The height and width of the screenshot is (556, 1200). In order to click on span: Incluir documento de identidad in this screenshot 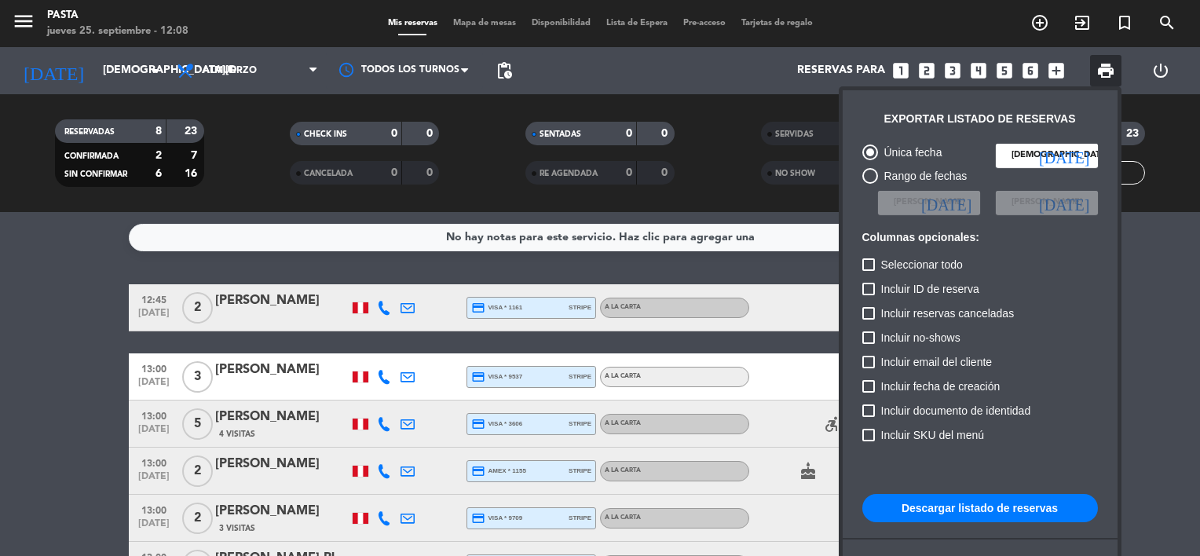, I will do `click(955, 411)`.